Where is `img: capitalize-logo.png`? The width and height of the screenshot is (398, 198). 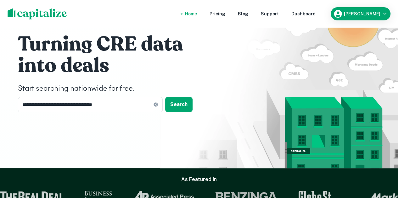
img: capitalize-logo.png is located at coordinates (37, 14).